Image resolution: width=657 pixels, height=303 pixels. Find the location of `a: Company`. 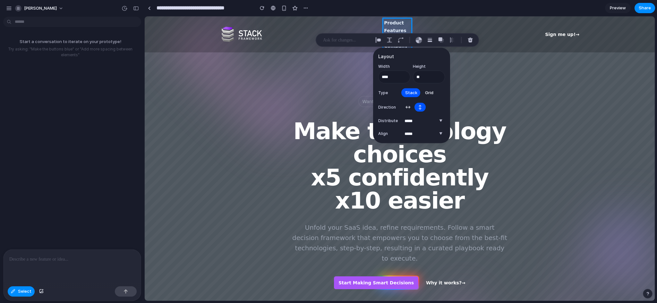

a: Company is located at coordinates (255, 30).